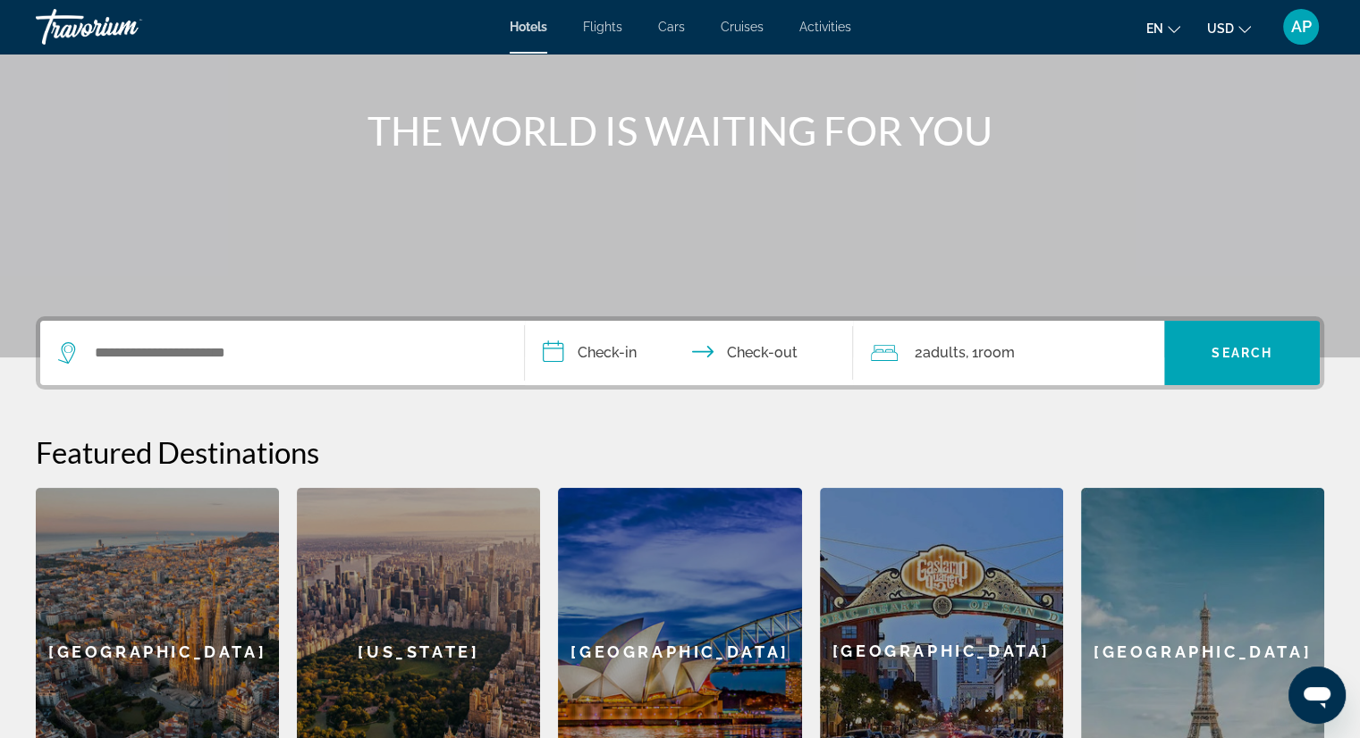 This screenshot has height=738, width=1360. What do you see at coordinates (1154, 29) in the screenshot?
I see `span: en` at bounding box center [1154, 29].